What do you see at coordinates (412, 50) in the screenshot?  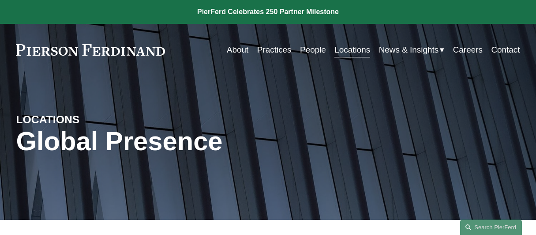 I see `a: folder dropdown` at bounding box center [412, 50].